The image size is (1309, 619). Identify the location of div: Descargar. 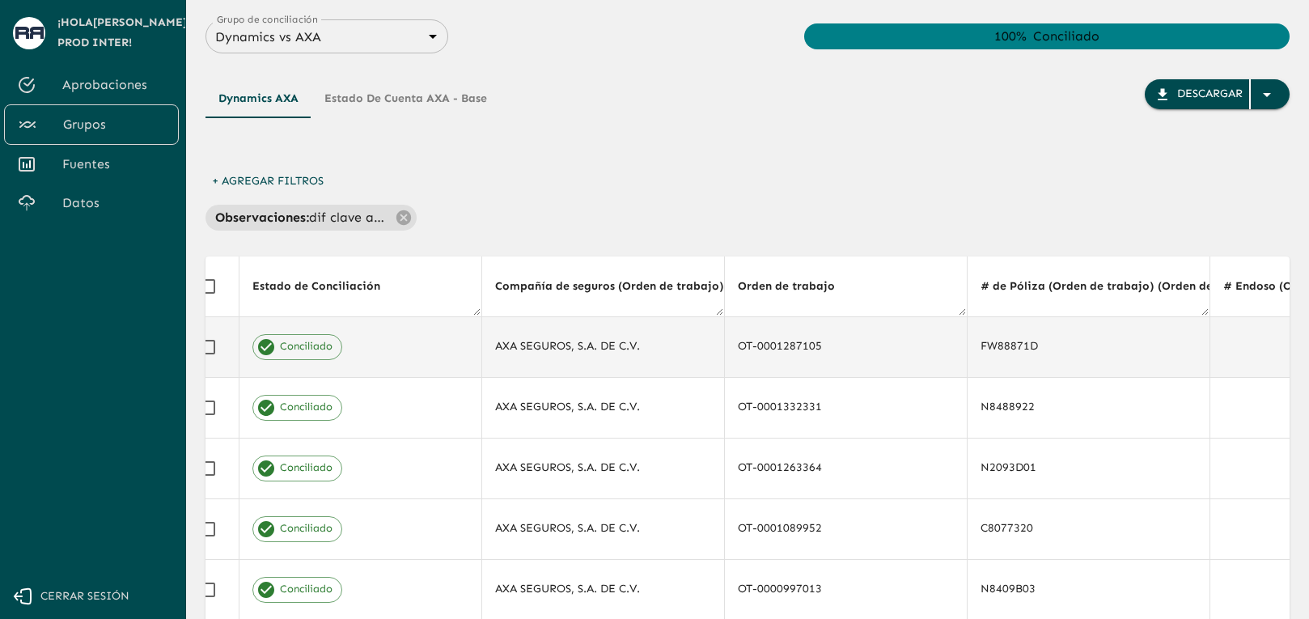
(1209, 94).